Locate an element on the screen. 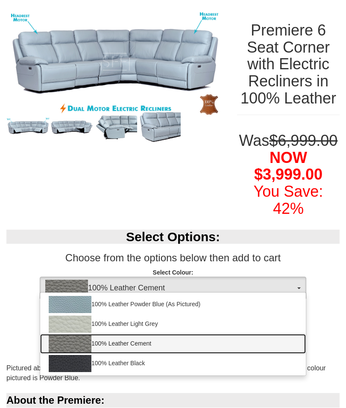  img: 100% Leather Black is located at coordinates (70, 363).